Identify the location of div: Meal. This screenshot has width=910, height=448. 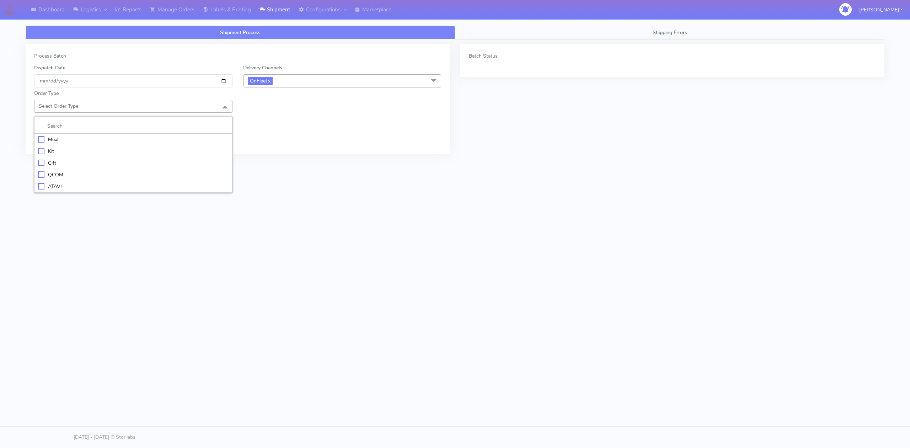
(133, 139).